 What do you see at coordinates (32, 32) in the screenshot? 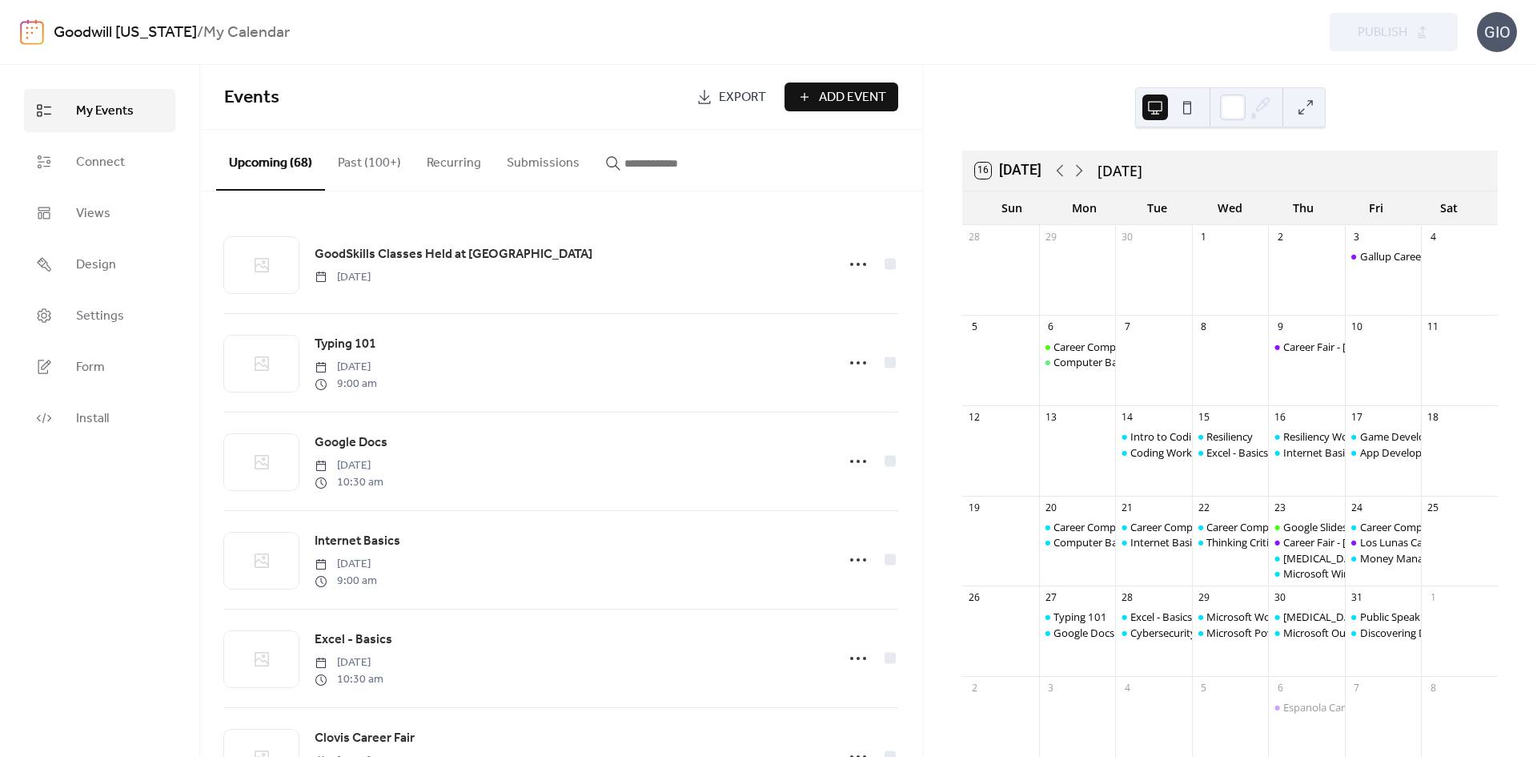
I see `img: logo` at bounding box center [32, 32].